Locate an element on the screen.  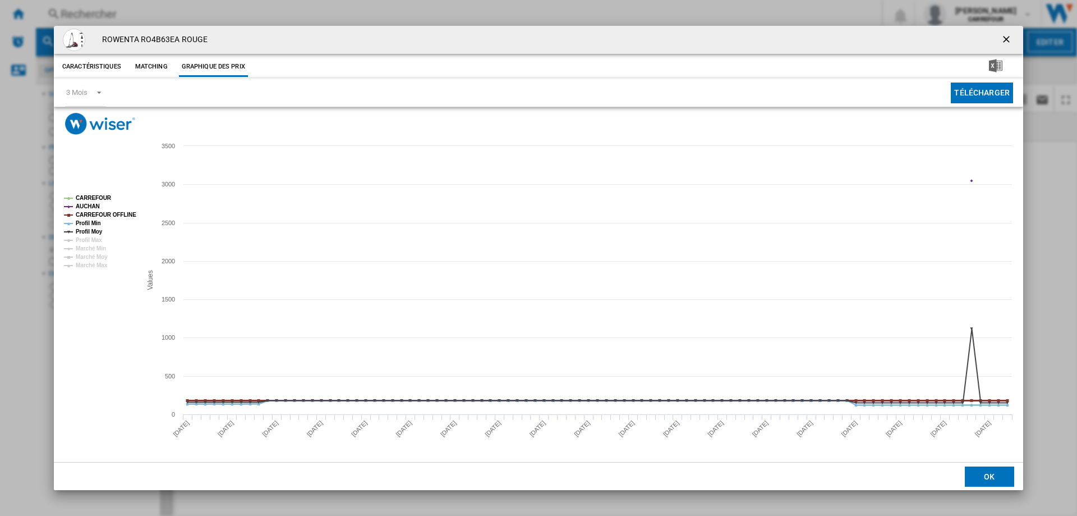
tspan: 500 is located at coordinates (170, 376).